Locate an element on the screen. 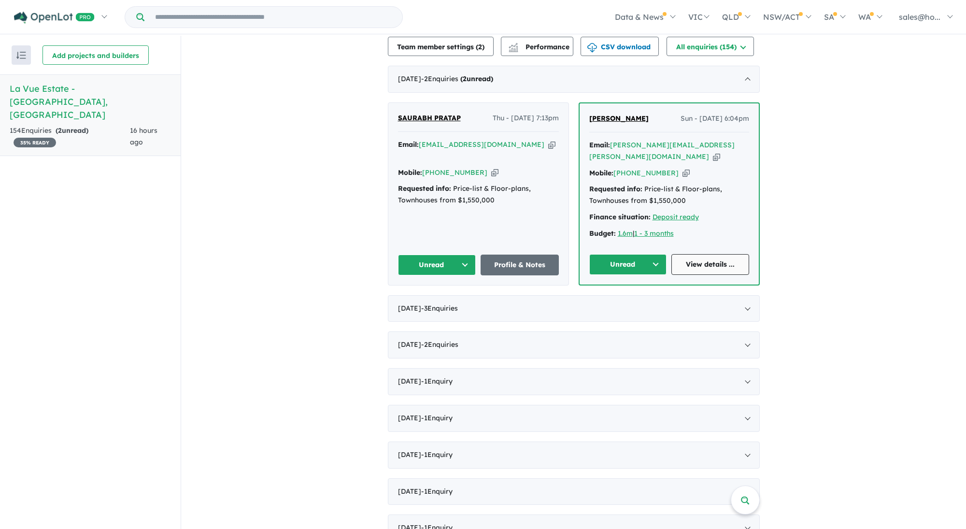 The width and height of the screenshot is (966, 529). input: Try estate name, suburb, builder or developer is located at coordinates (273, 17).